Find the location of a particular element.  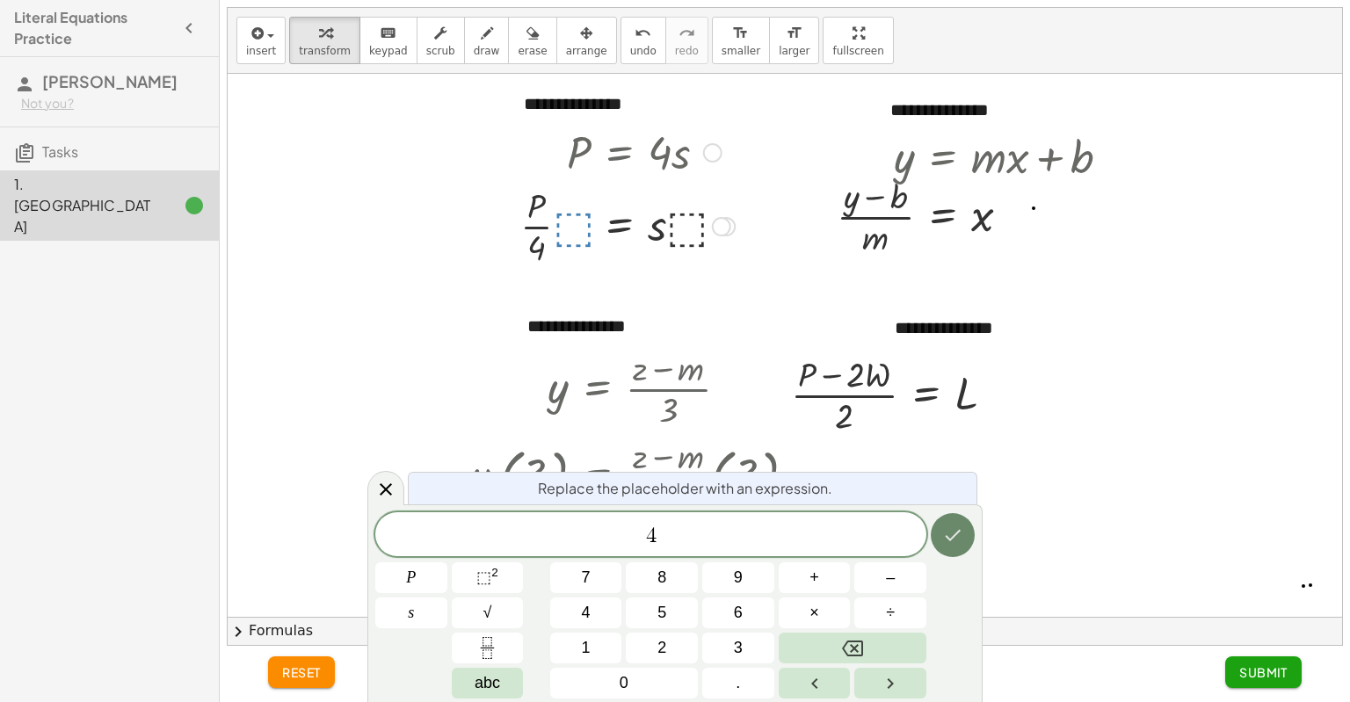

button: P is located at coordinates (411, 578).